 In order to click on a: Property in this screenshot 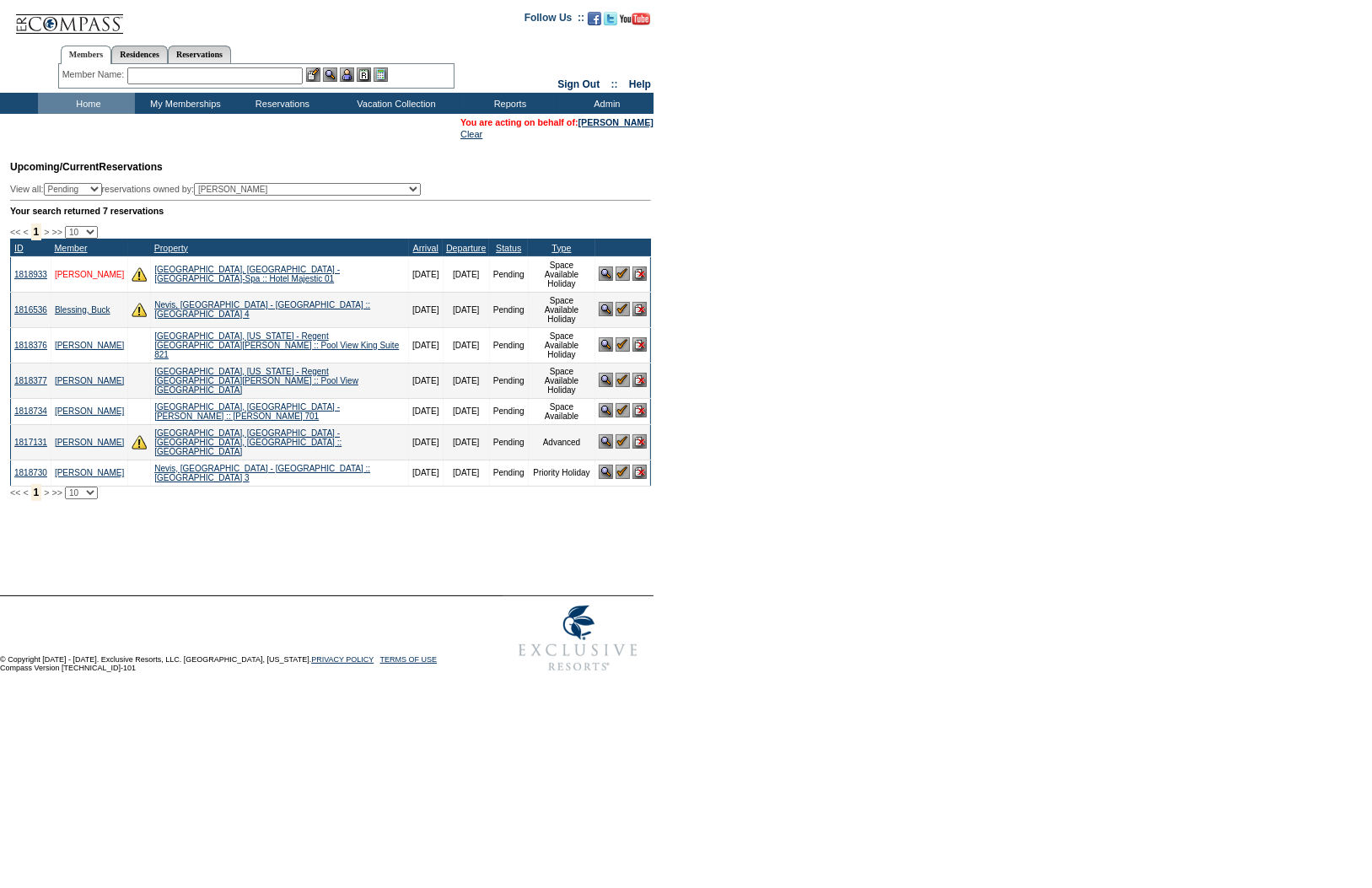, I will do `click(172, 248)`.